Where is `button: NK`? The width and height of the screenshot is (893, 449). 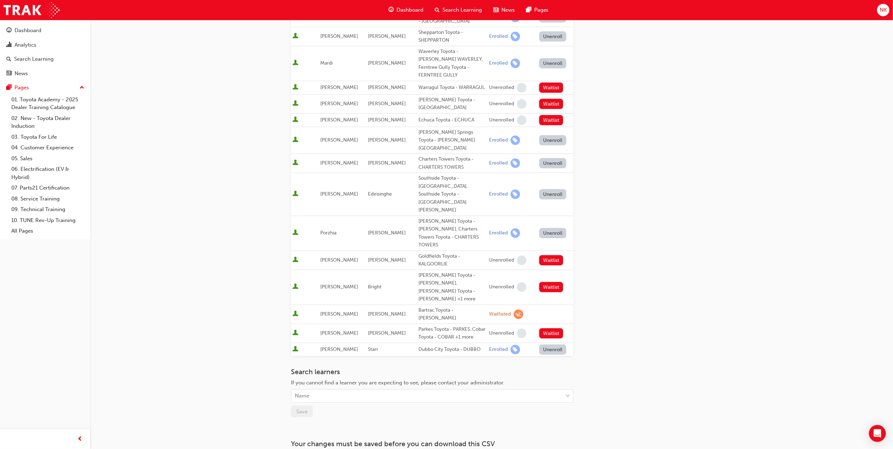
button: NK is located at coordinates (883, 10).